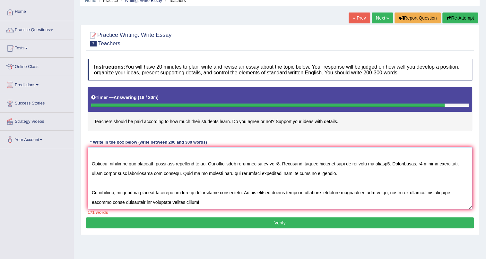  Describe the element at coordinates (37, 66) in the screenshot. I see `a: Online Class` at that location.